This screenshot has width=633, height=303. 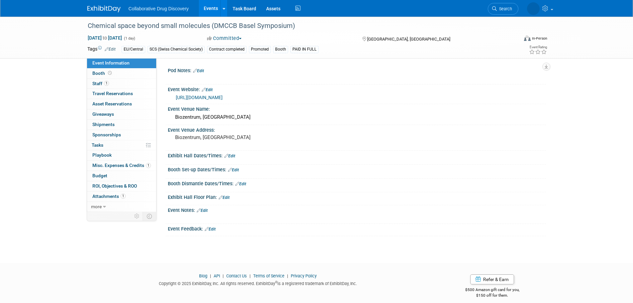 What do you see at coordinates (112, 104) in the screenshot?
I see `span: Asset Reservations` at bounding box center [112, 104].